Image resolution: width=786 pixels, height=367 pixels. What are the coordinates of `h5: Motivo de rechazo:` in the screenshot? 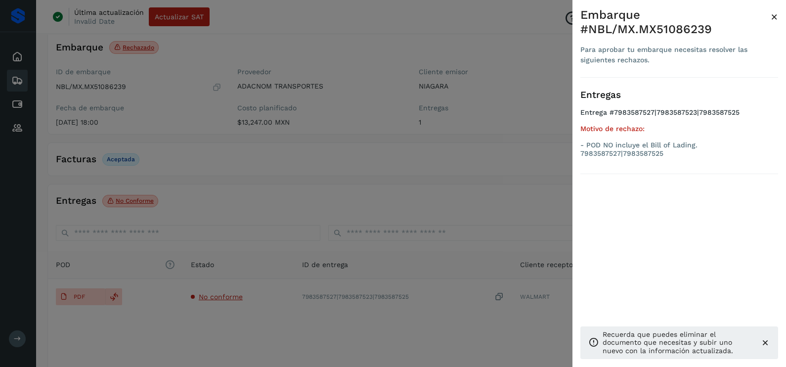 It's located at (679, 129).